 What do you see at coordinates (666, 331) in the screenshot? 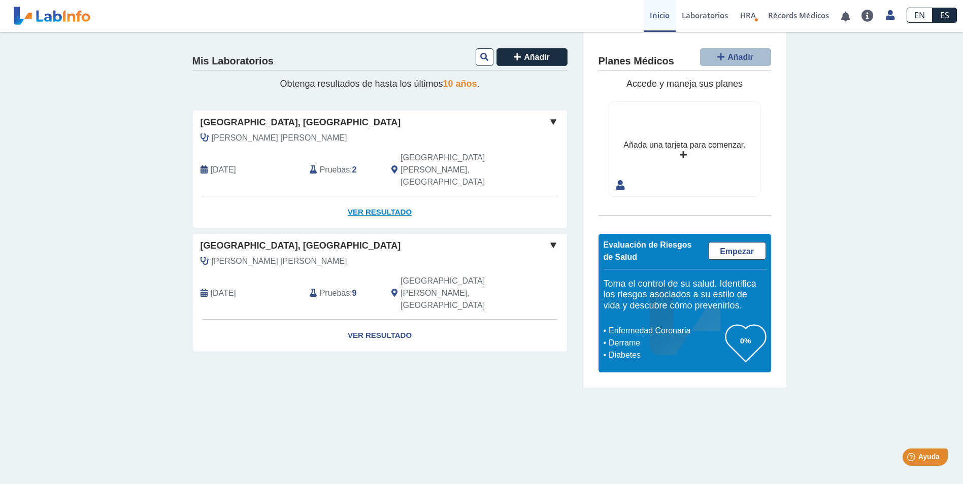
I see `li: Enfermedad Coronaria` at bounding box center [666, 331].